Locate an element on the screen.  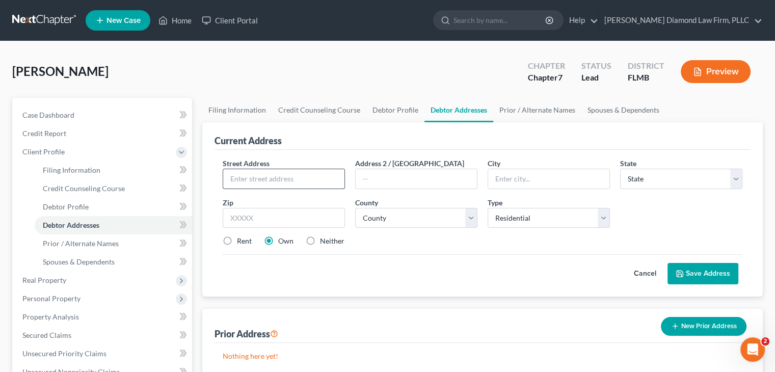
a: Case Dashboard is located at coordinates (103, 115).